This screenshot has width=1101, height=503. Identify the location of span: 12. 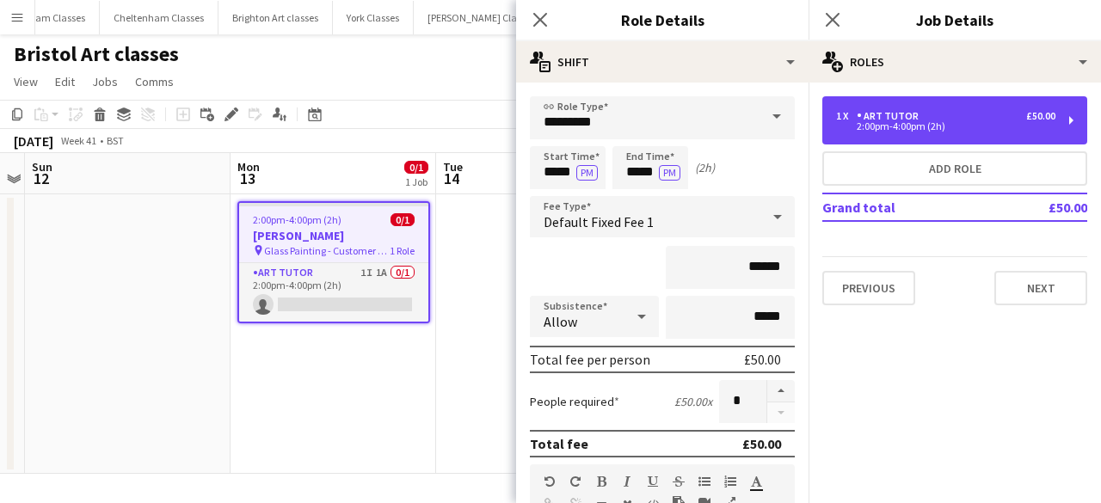
(40, 178).